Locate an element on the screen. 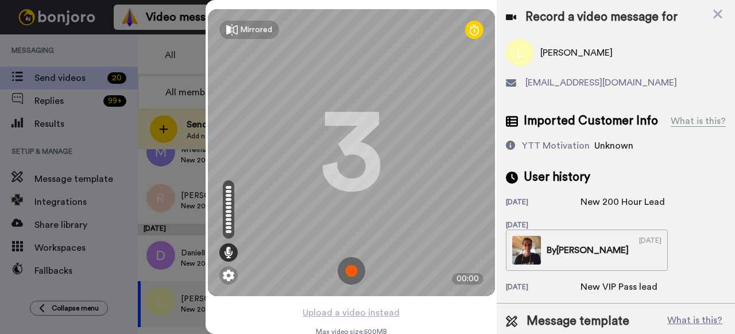  div: New 200 Hour Lead is located at coordinates (623, 202).